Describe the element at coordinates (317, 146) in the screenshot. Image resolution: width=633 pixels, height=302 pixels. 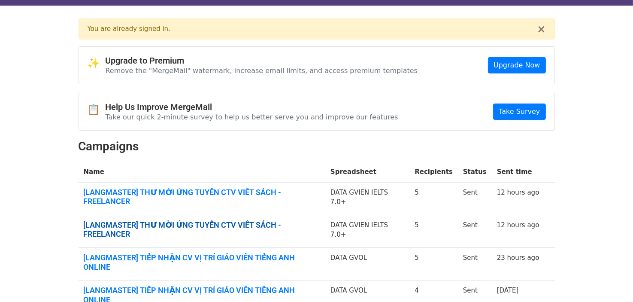
I see `h2: Campaigns` at that location.